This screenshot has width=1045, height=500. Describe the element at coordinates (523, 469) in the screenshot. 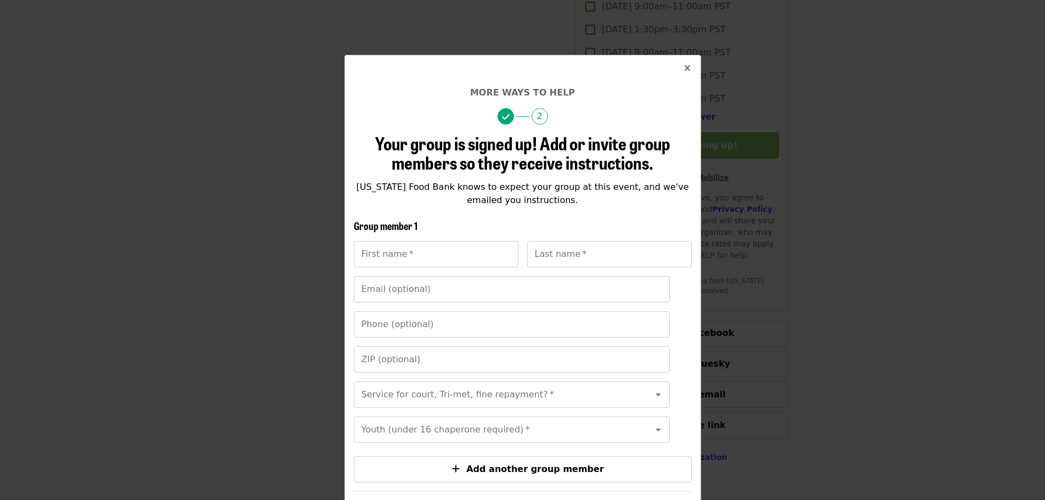

I see `button: Add another group member` at that location.